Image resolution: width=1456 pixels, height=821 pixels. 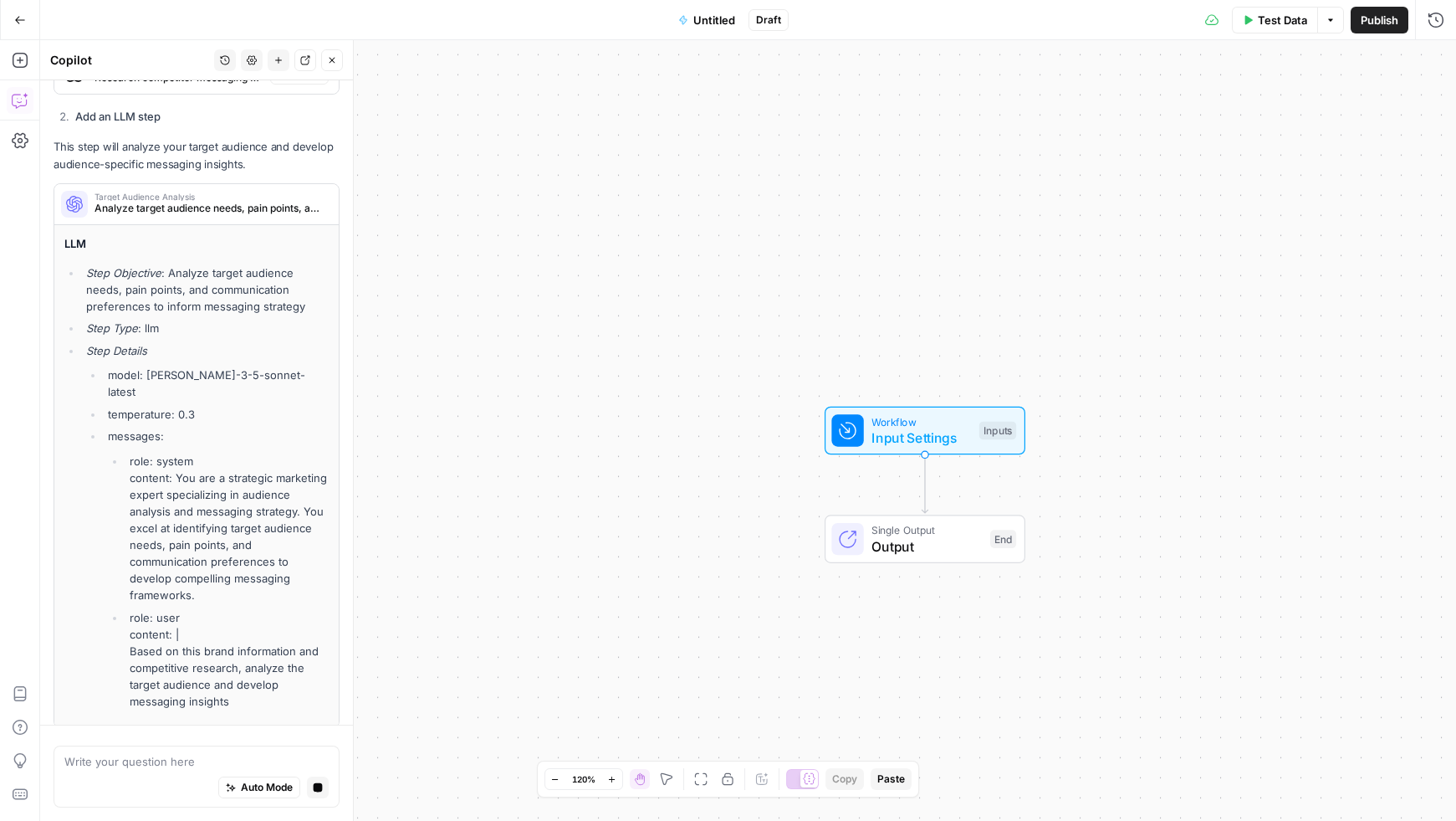 I want to click on li: : Analyze target audience needs, pain points, and communication preferences to inform messaging s..., so click(x=205, y=289).